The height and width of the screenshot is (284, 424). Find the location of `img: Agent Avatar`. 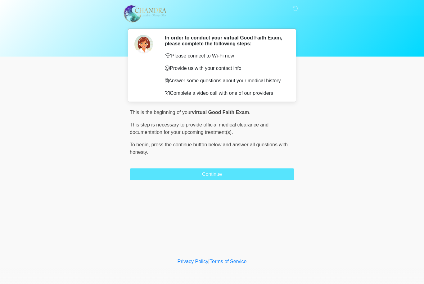

img: Agent Avatar is located at coordinates (144, 44).